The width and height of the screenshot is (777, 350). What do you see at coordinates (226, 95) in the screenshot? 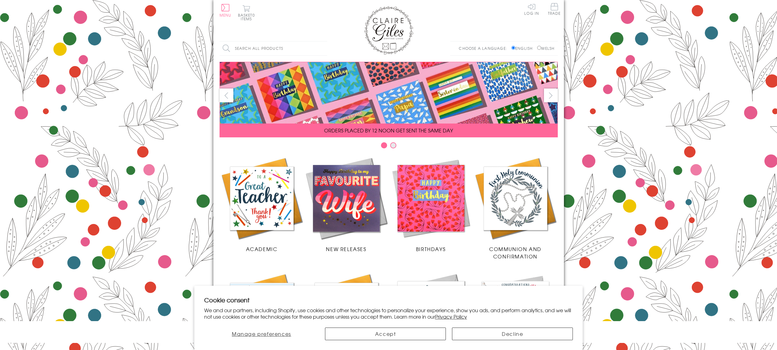
I see `button: prev` at bounding box center [226, 95].